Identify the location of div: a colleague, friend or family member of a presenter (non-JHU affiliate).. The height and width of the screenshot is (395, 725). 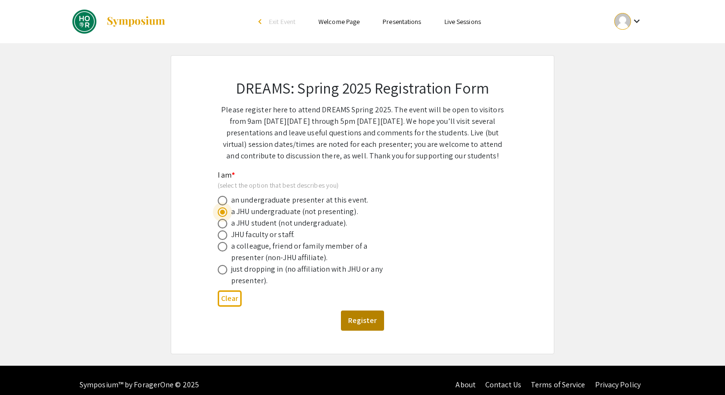
(315, 252).